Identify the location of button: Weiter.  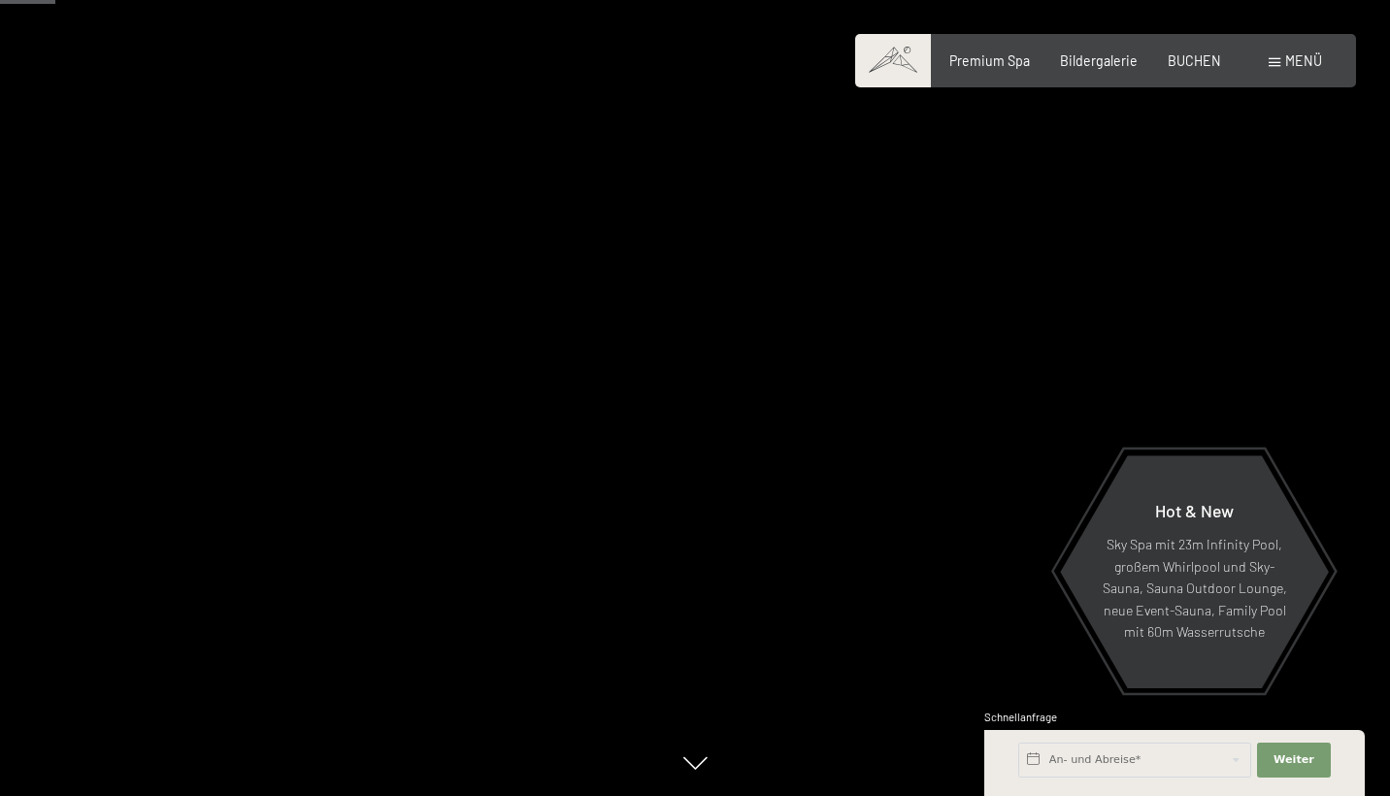
(1294, 760).